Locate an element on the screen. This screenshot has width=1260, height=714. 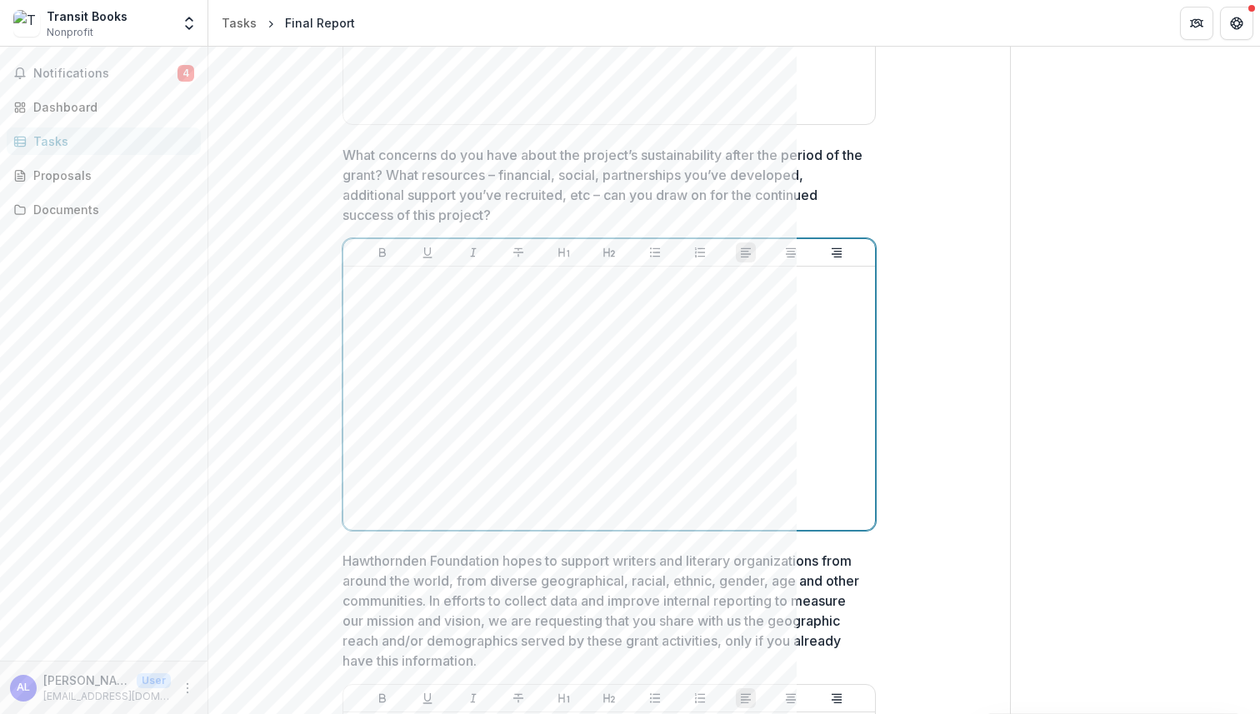
button: Partners is located at coordinates (1197, 23).